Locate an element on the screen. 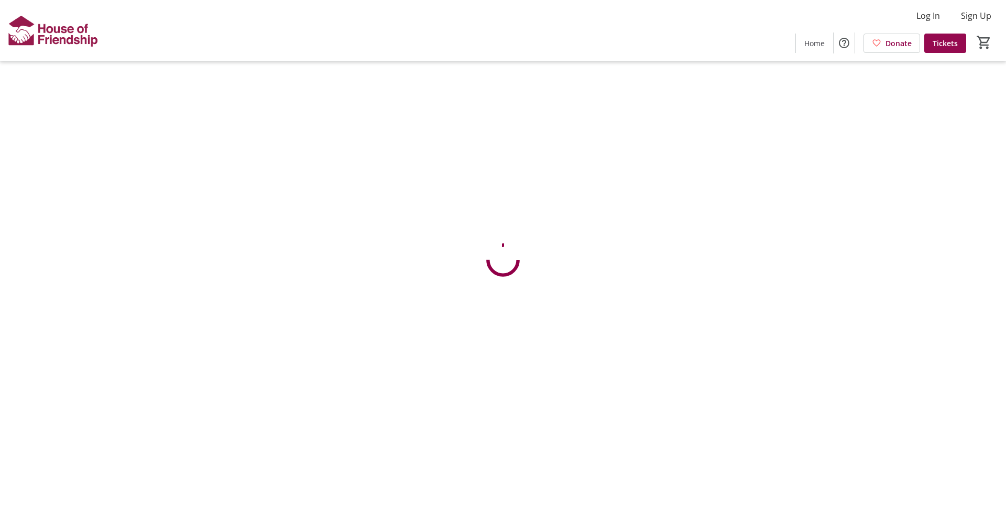 This screenshot has height=520, width=1006. span: Donate is located at coordinates (899, 43).